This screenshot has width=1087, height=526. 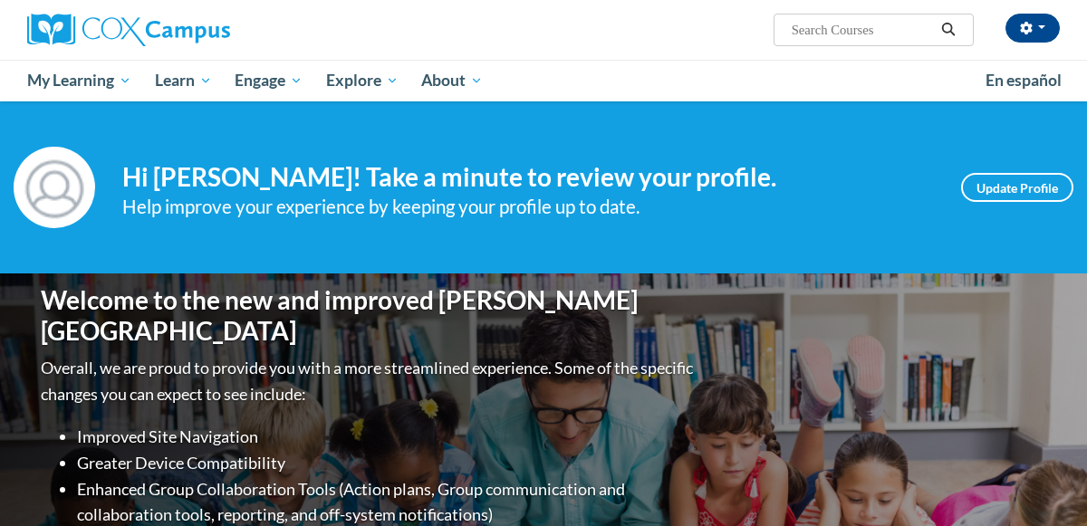 What do you see at coordinates (362, 81) in the screenshot?
I see `a: Explore` at bounding box center [362, 81].